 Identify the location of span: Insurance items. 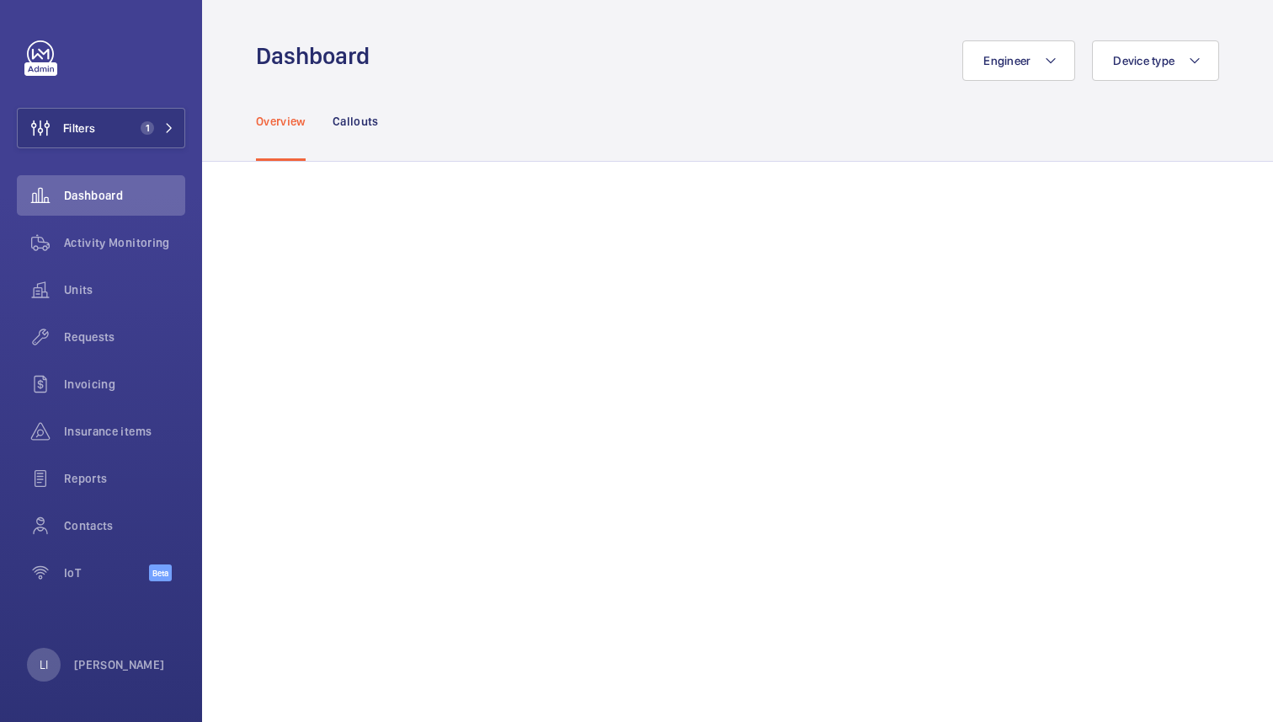
(125, 431).